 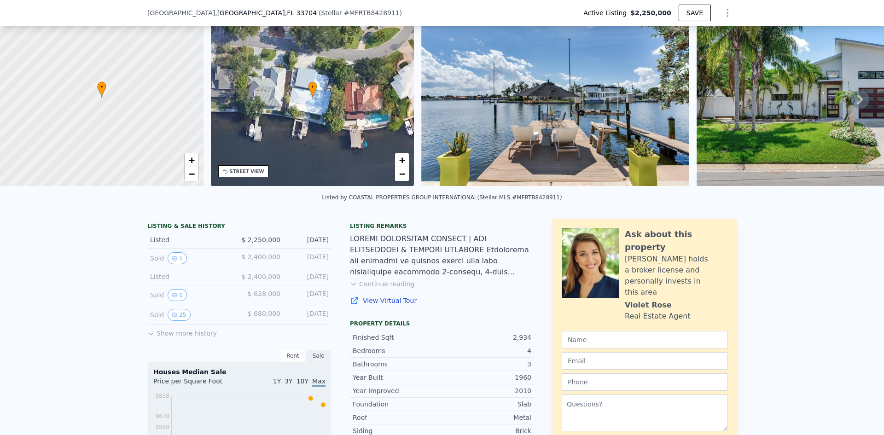 I want to click on div: 2,934, so click(x=487, y=337).